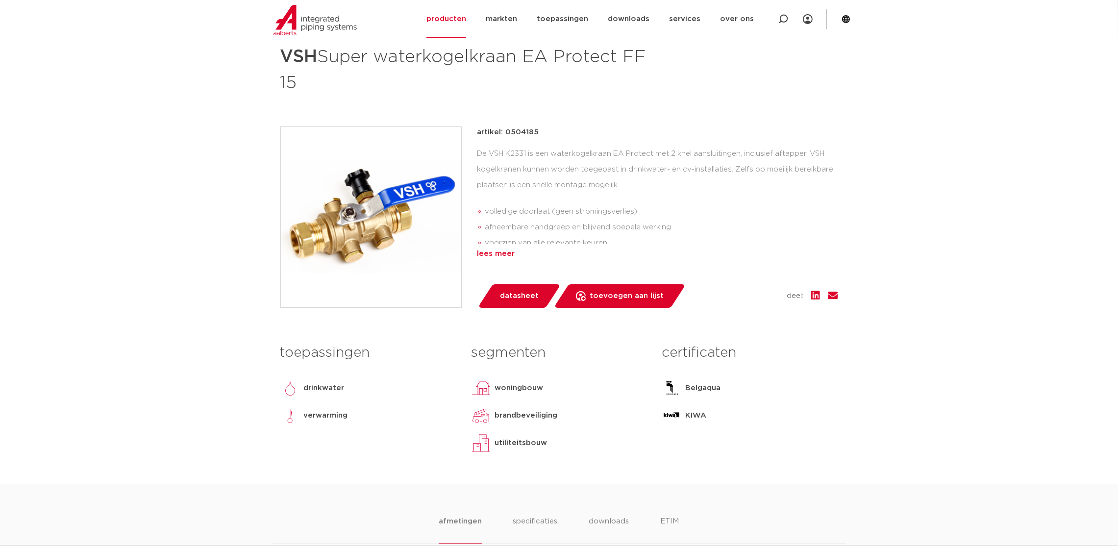 This screenshot has height=546, width=1118. Describe the element at coordinates (670, 529) in the screenshot. I see `li: ETIM` at that location.